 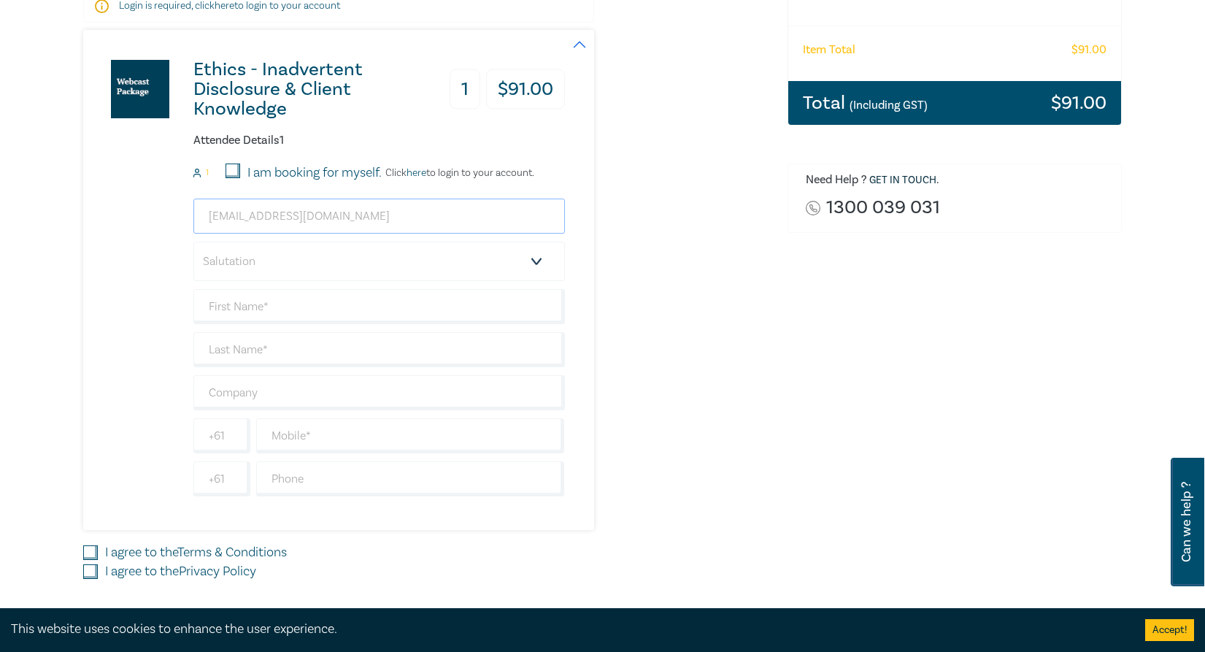 What do you see at coordinates (140, 89) in the screenshot?
I see `img: Ethics - Inadvertent Disclosure & Client Knowledge` at bounding box center [140, 89].